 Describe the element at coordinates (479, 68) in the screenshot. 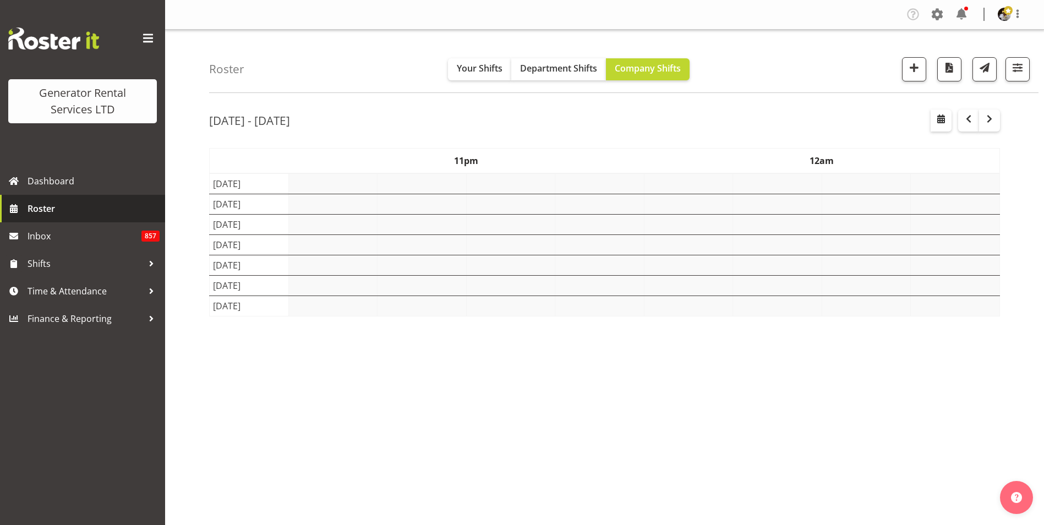

I see `span: Your Shifts` at that location.